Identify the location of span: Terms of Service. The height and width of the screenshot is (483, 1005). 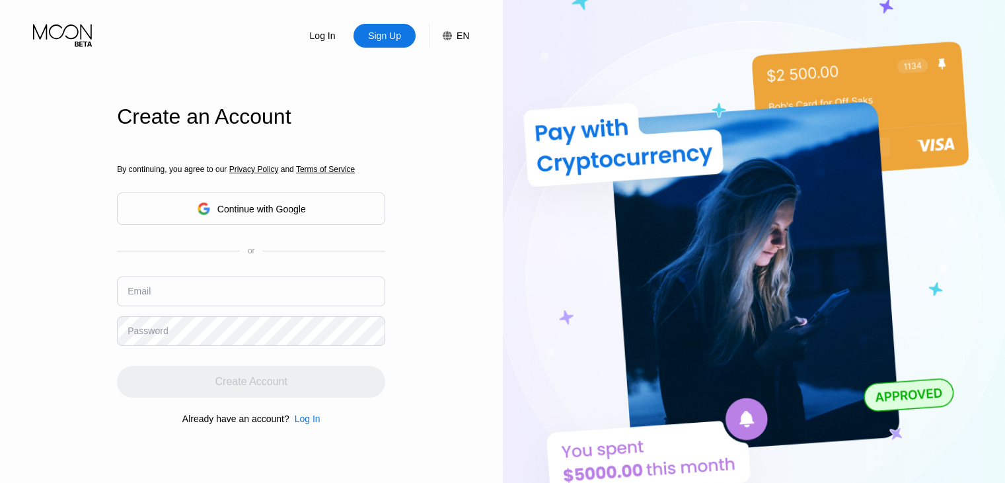
(325, 169).